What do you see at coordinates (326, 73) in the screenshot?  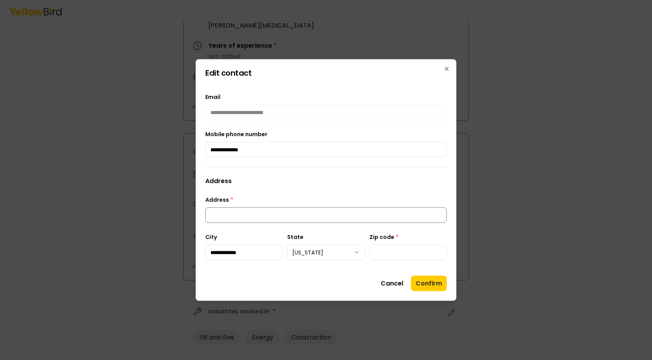 I see `h2: Edit contact` at bounding box center [326, 73].